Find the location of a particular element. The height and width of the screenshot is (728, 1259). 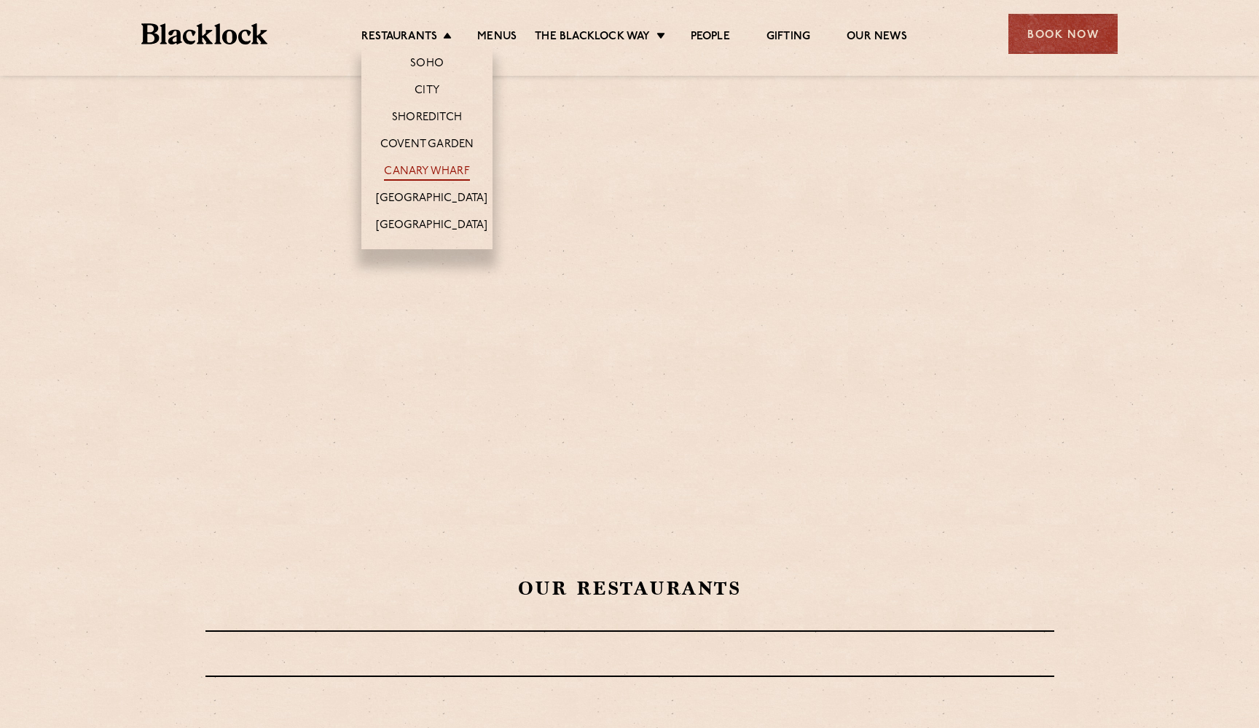

a: Menus is located at coordinates (497, 38).